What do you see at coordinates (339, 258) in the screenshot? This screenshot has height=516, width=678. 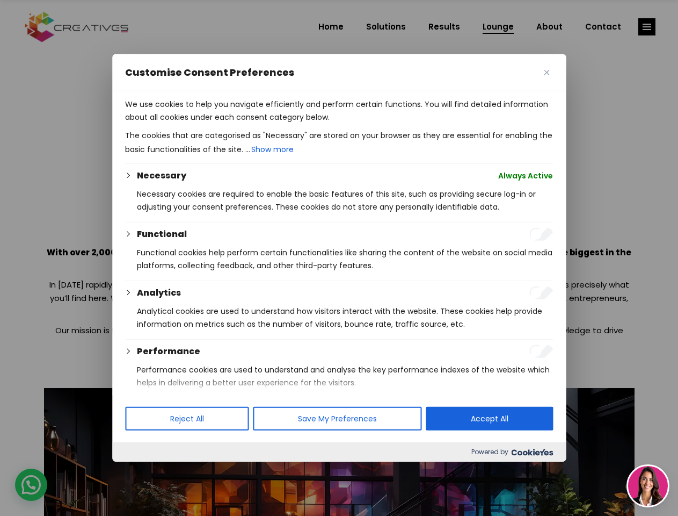 I see `div: Customise Consent Preferences` at bounding box center [339, 258].